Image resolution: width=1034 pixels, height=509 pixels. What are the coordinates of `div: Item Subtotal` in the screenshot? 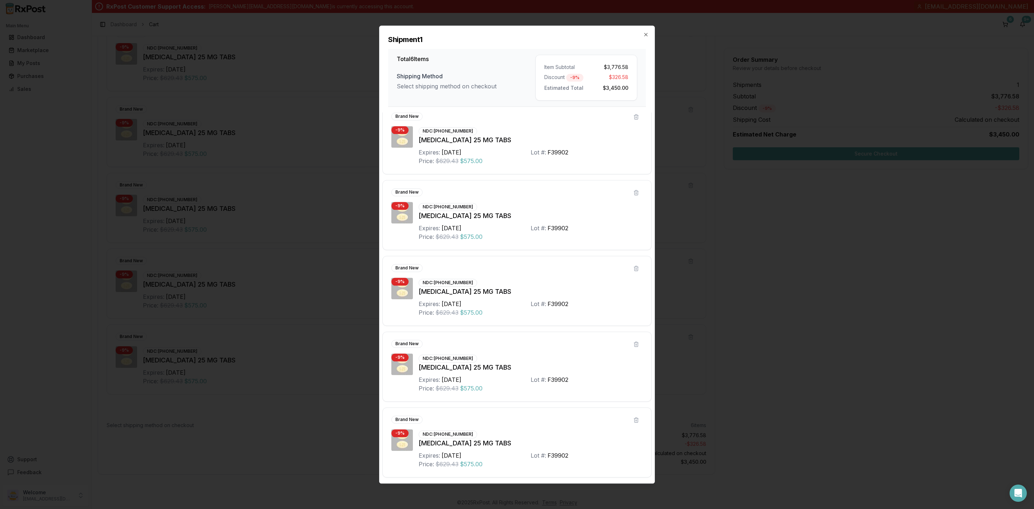 It's located at (564, 67).